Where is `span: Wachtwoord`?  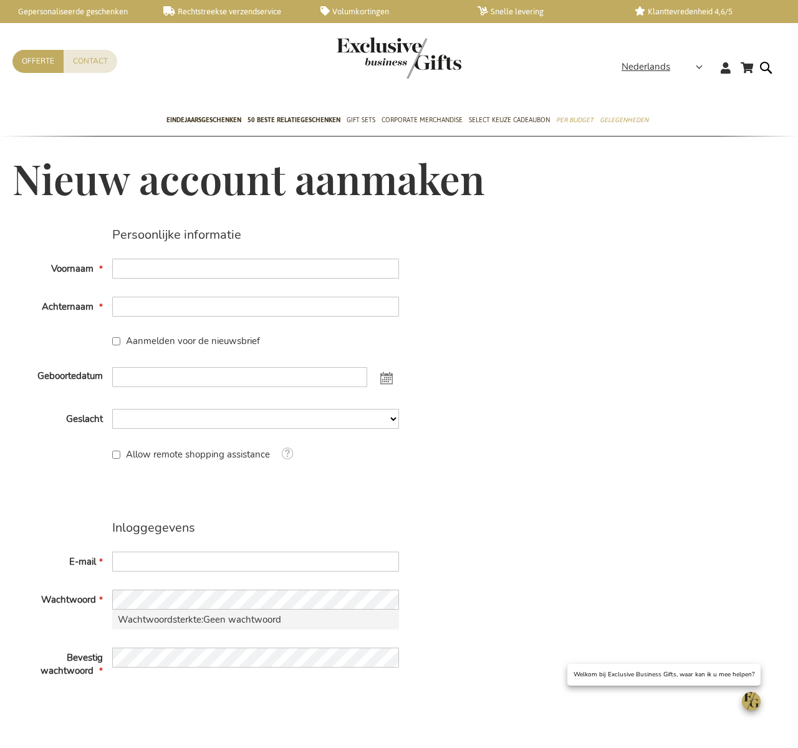
span: Wachtwoord is located at coordinates (69, 600).